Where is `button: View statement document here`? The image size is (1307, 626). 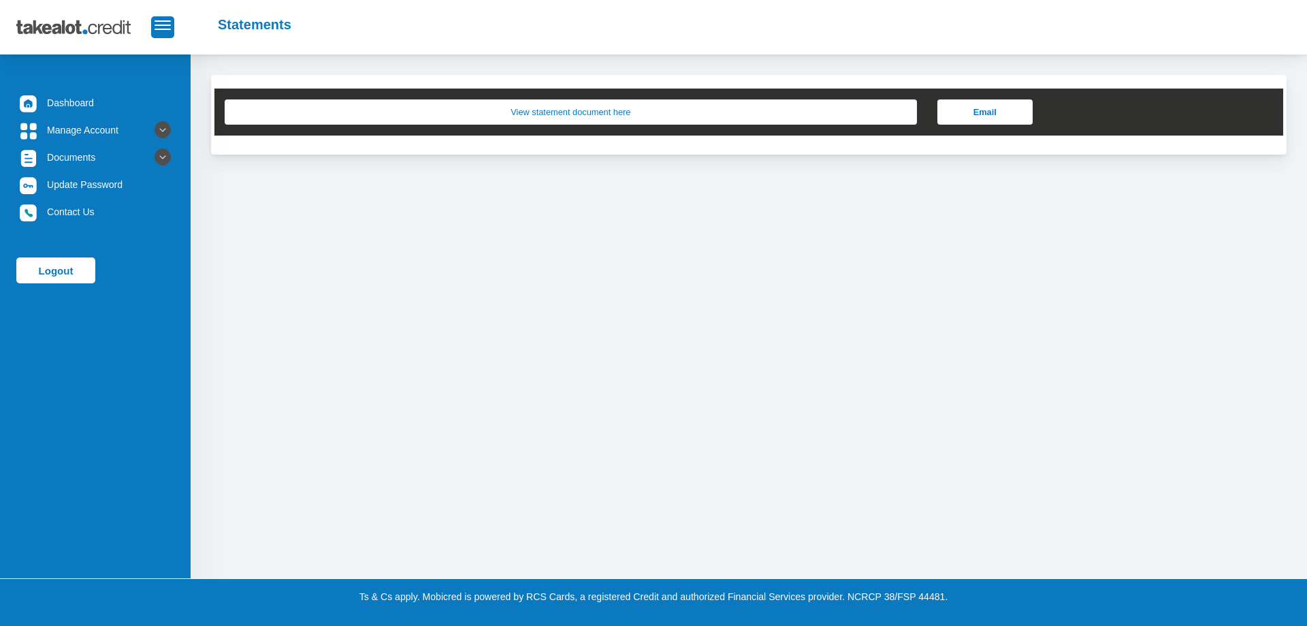
button: View statement document here is located at coordinates (571, 112).